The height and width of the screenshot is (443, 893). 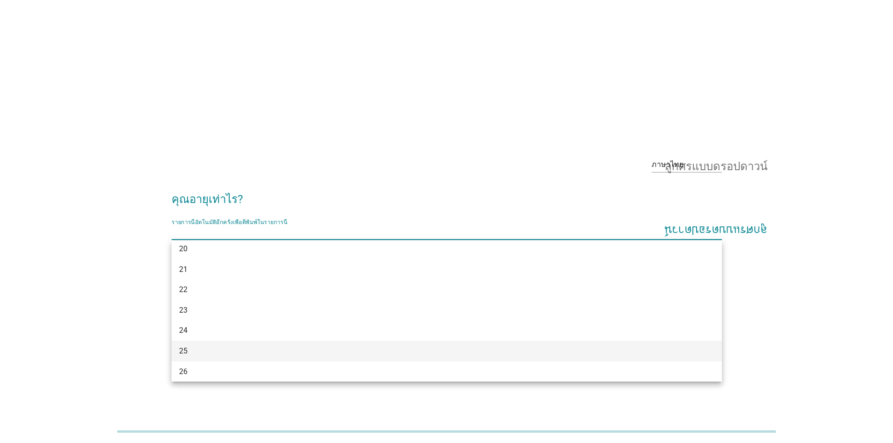 I want to click on font: 25, so click(x=183, y=351).